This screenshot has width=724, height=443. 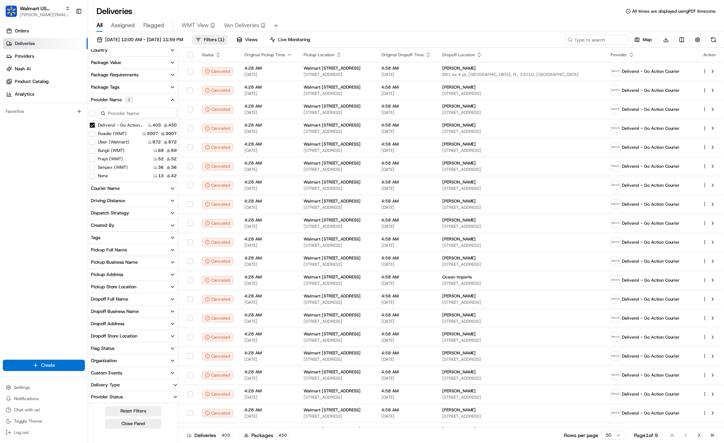 I want to click on span: ( 1 ), so click(x=221, y=40).